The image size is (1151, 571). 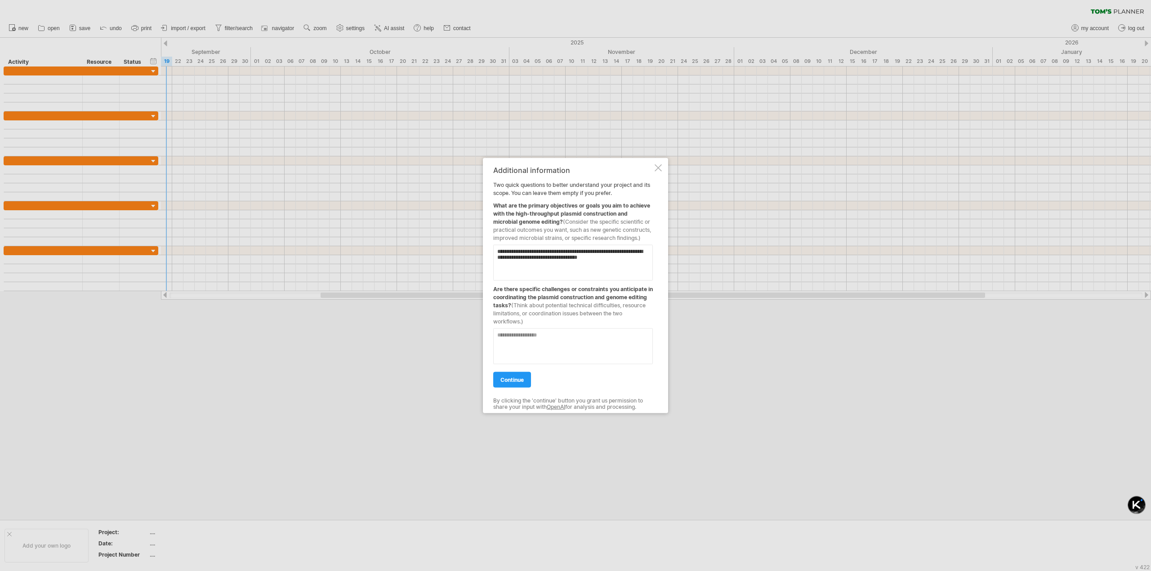 What do you see at coordinates (573, 219) in the screenshot?
I see `div: What are the primary objectives or goals you aim to achieve with the high-throughput plasmid cons...` at bounding box center [573, 219].